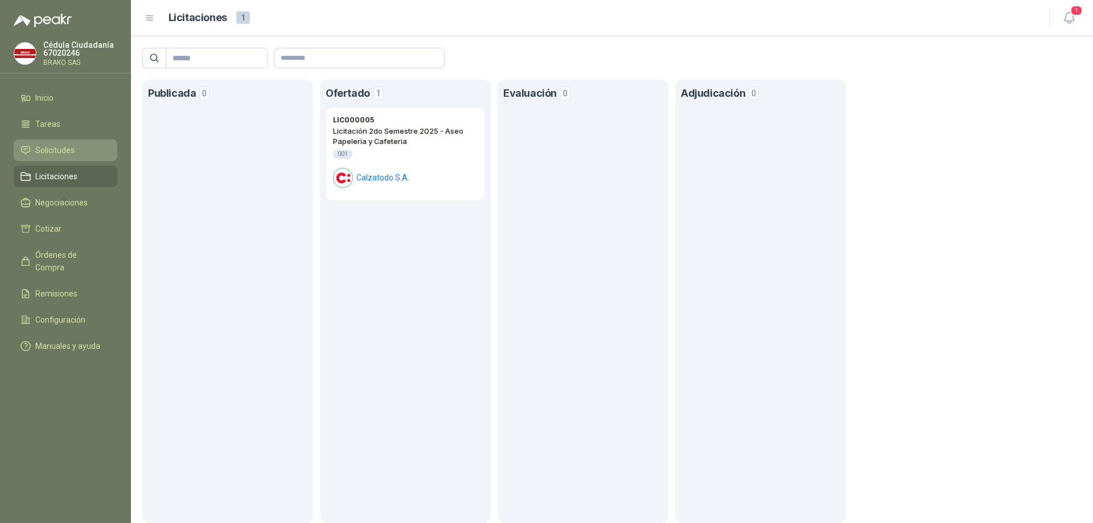  Describe the element at coordinates (65, 294) in the screenshot. I see `a: Remisiones` at that location.